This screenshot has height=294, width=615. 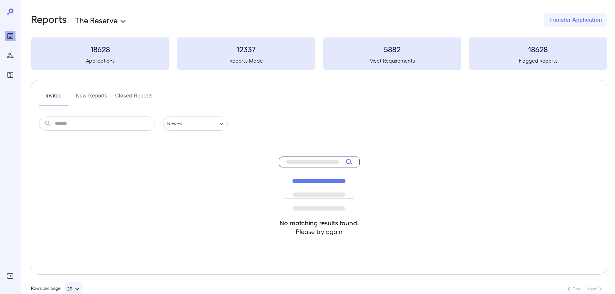 I want to click on h4: No matching results found., so click(x=319, y=223).